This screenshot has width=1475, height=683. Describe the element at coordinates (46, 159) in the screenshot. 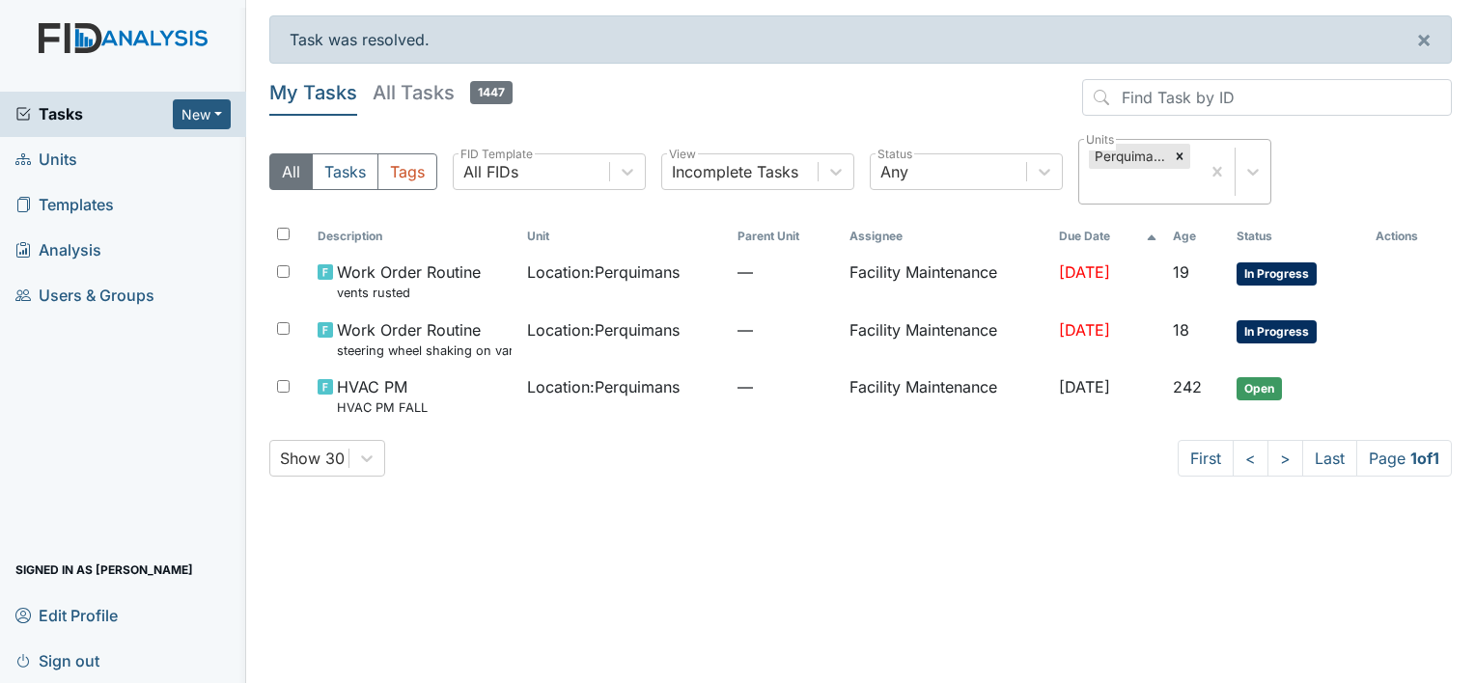

I see `span: Units` at that location.